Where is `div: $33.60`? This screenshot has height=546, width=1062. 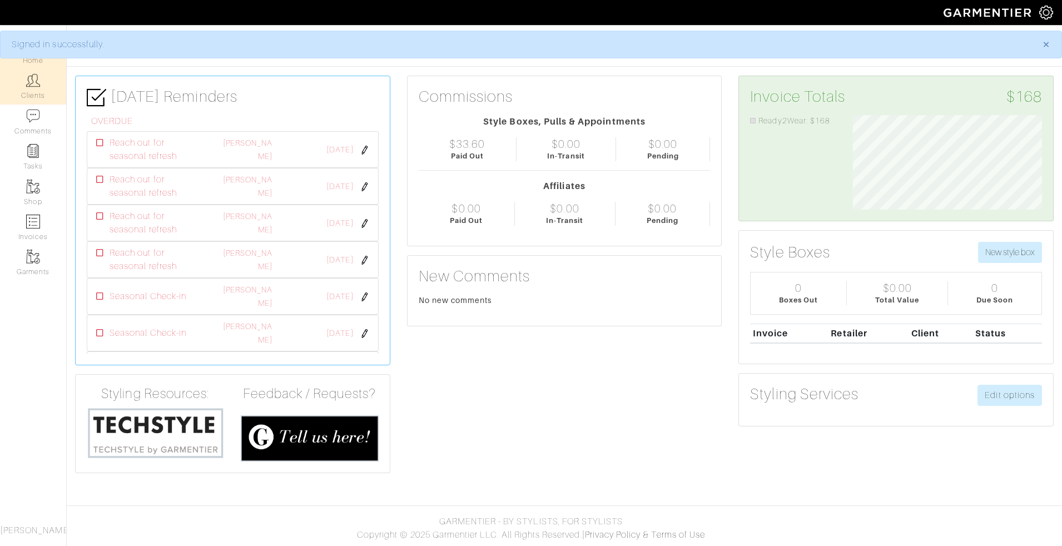 div: $33.60 is located at coordinates (467, 144).